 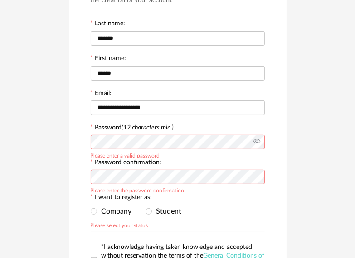 What do you see at coordinates (135, 128) in the screenshot?
I see `label: Password` at bounding box center [135, 128].